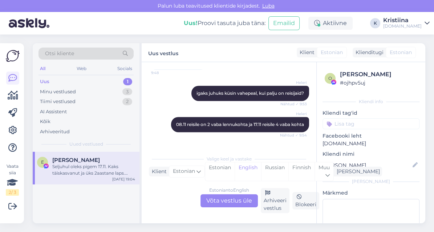 The width and height of the screenshot is (434, 232). I want to click on div: Estonian, so click(220, 171).